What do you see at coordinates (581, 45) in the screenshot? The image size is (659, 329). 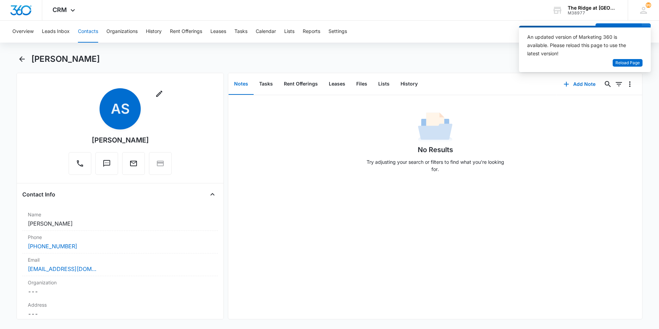 I see `div: An updated version of Marketing 360 is available. Please reload this page to use the latest version!` at bounding box center [581, 45].